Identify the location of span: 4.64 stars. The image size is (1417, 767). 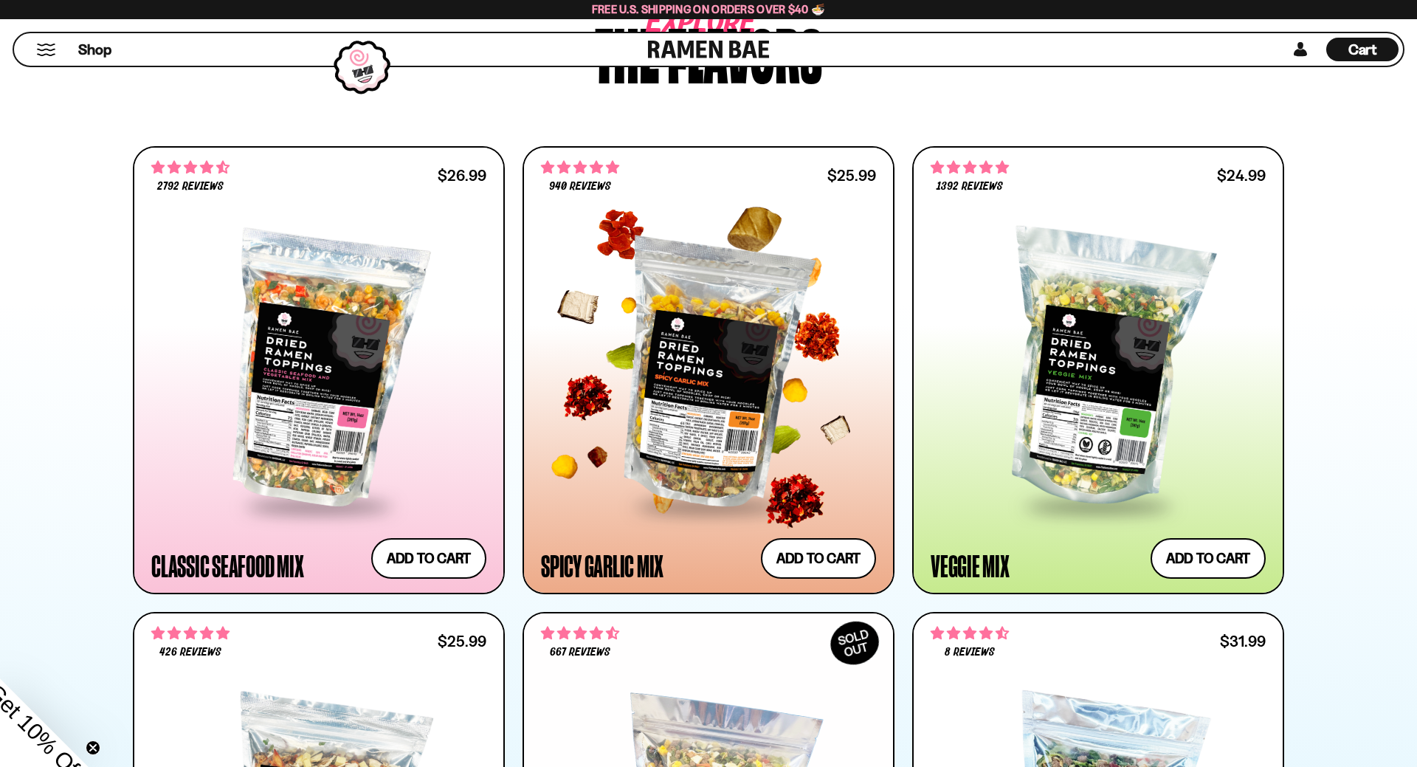
(580, 633).